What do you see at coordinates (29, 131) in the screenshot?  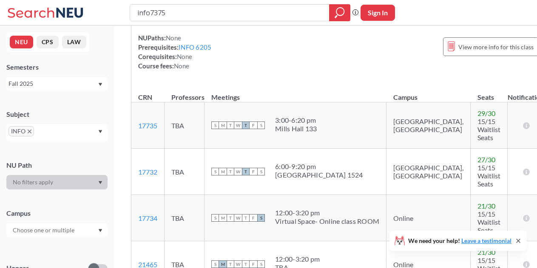 I see `svg: X to remove pill` at bounding box center [29, 131].